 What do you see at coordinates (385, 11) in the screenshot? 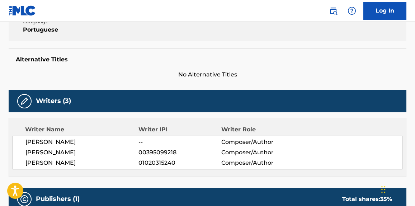
I see `a: Log In` at bounding box center [385, 11].